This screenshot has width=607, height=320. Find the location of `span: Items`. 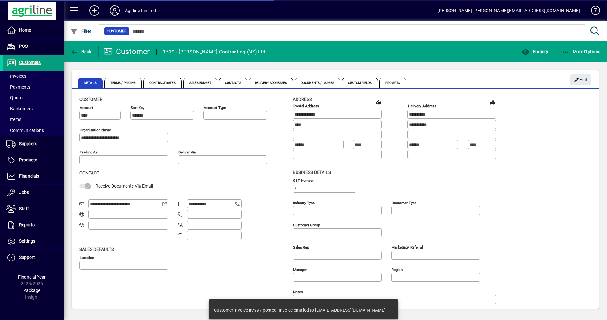

span: Items is located at coordinates (14, 119).